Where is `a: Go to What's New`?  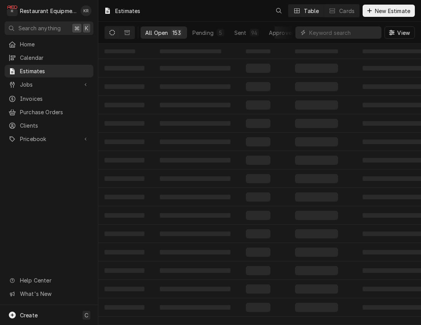
a: Go to What's New is located at coordinates (49, 294).